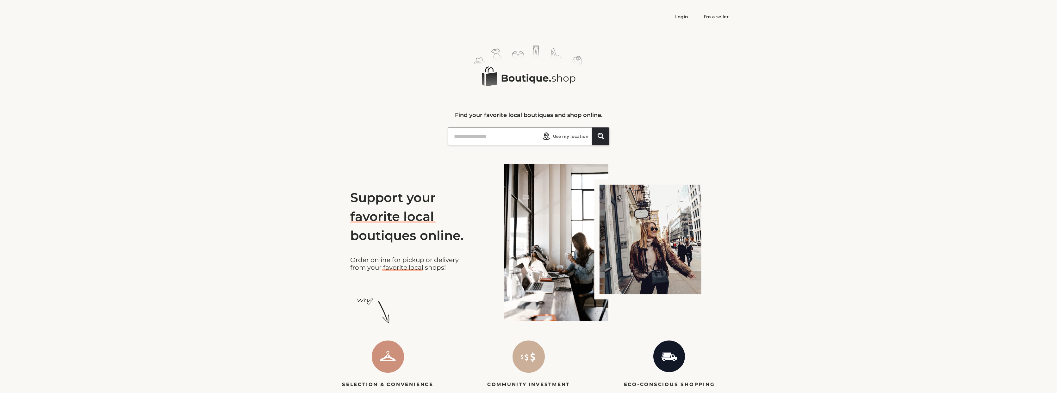 The width and height of the screenshot is (1057, 393). I want to click on div: COMMUNITY INVESTMENT, so click(528, 385).